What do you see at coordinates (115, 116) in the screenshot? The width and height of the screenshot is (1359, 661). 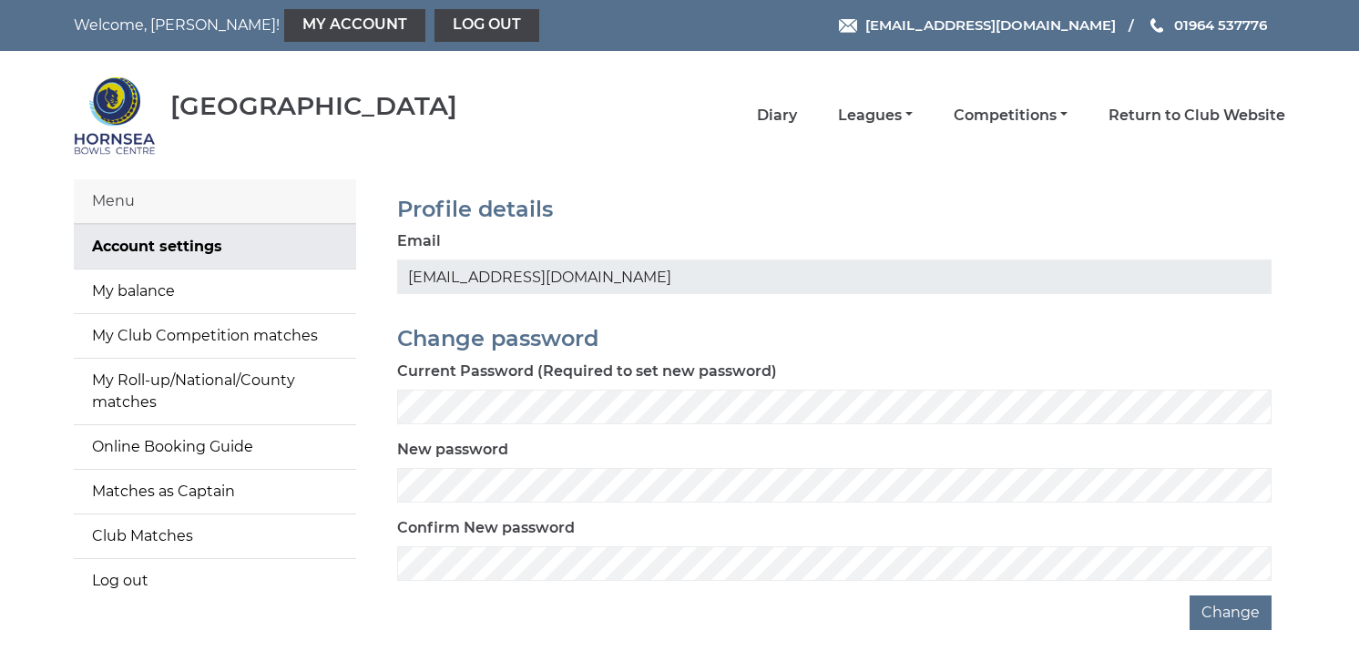 I see `img: Hornsea Bowls Centre` at bounding box center [115, 116].